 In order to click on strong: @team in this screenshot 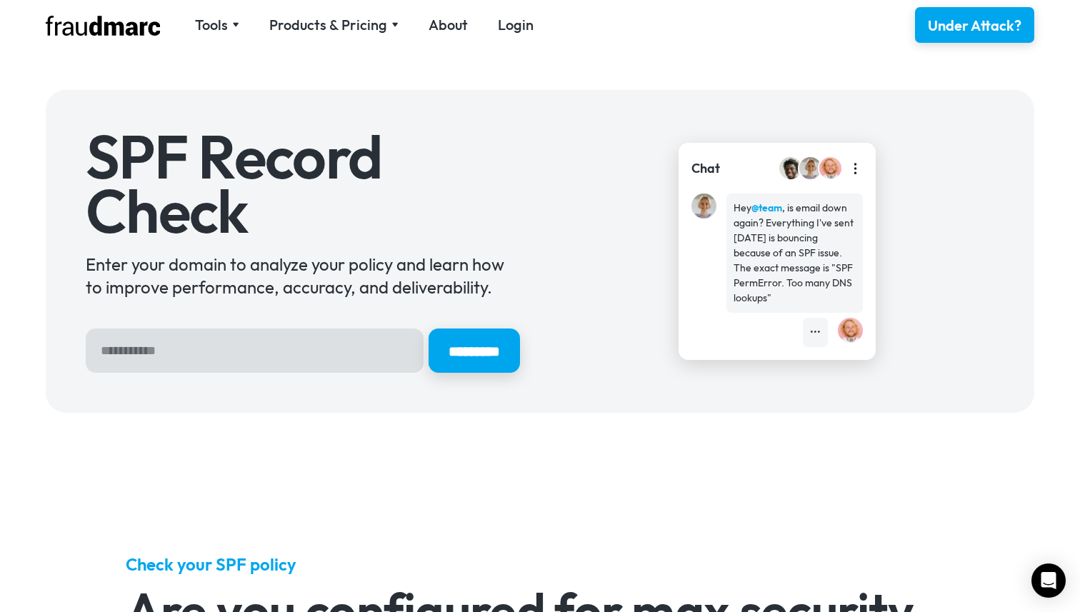, I will do `click(767, 208)`.